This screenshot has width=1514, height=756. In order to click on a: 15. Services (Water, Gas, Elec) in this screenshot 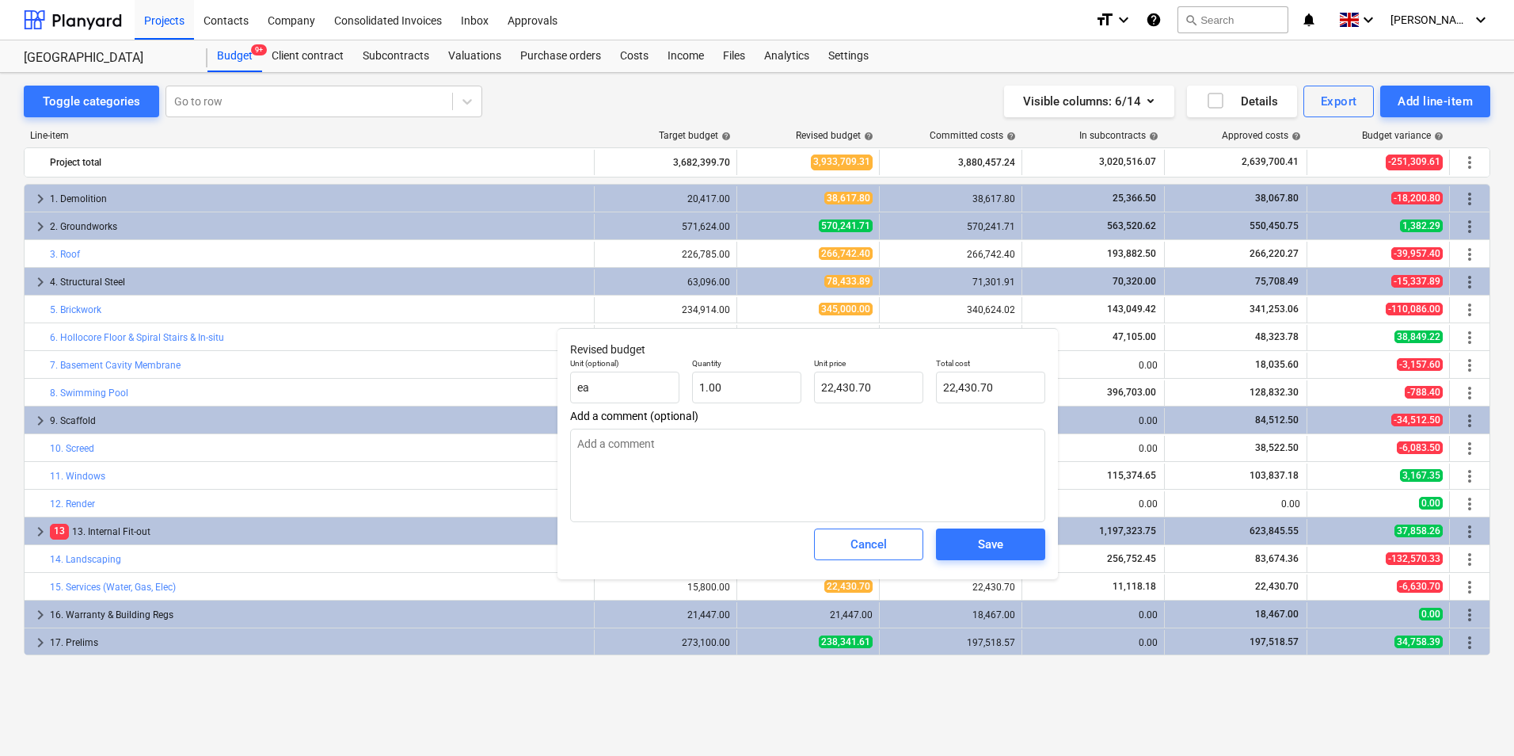, I will do `click(112, 587)`.